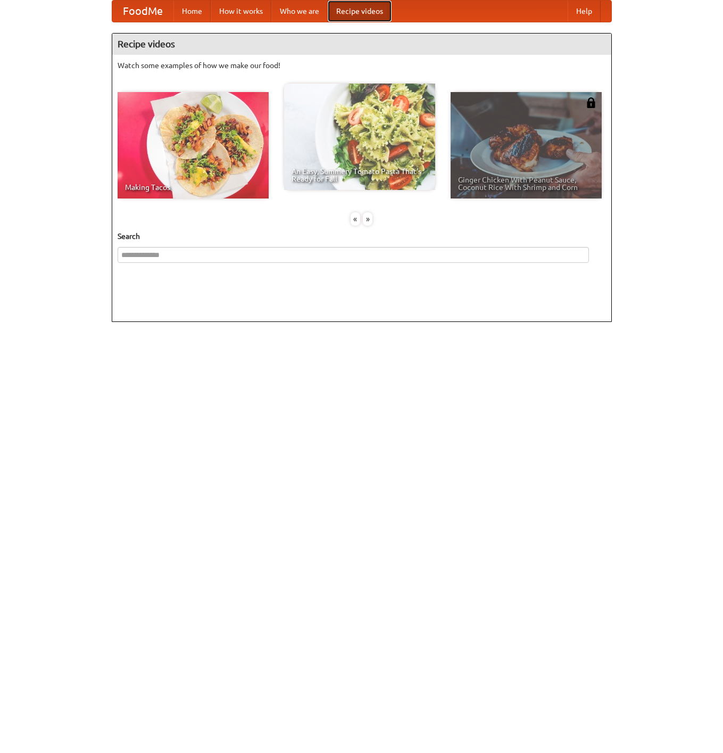 The width and height of the screenshot is (723, 753). I want to click on a: Who we are, so click(300, 11).